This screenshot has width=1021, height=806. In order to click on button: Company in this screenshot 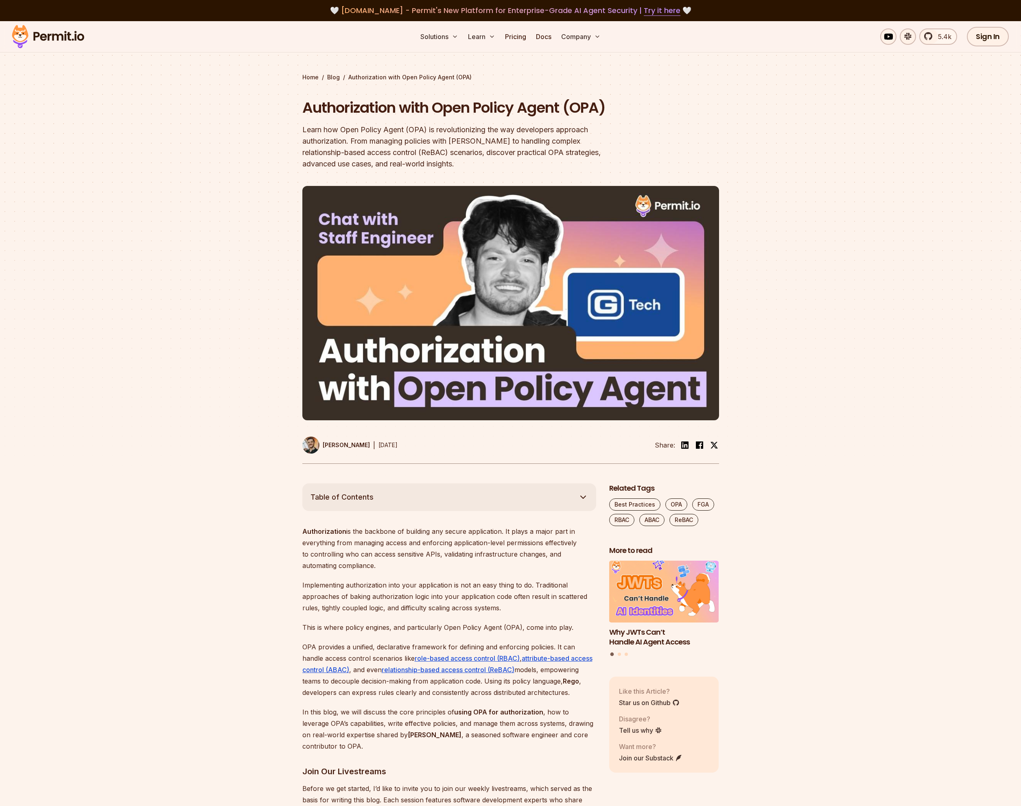, I will do `click(581, 37)`.